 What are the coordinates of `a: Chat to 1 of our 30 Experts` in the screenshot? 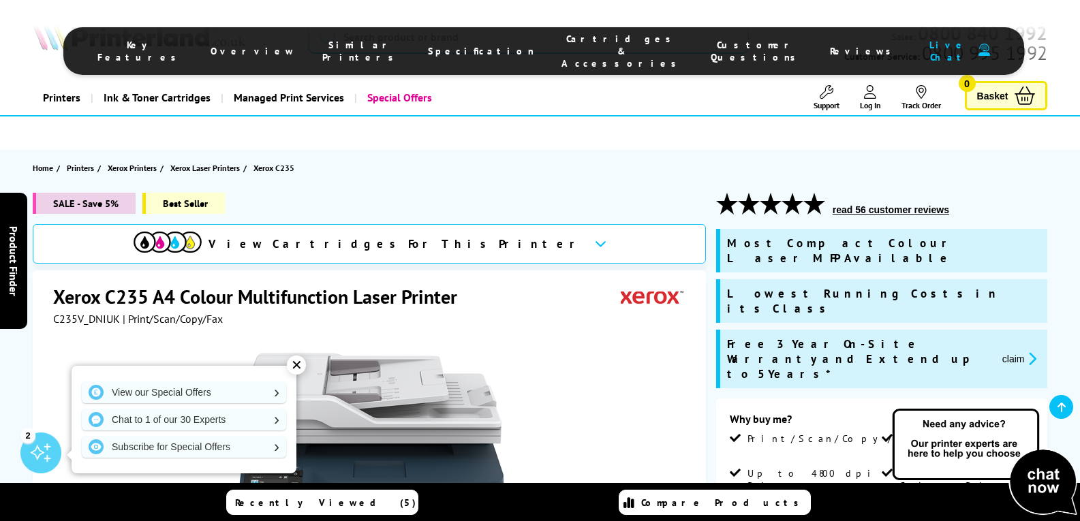 It's located at (184, 420).